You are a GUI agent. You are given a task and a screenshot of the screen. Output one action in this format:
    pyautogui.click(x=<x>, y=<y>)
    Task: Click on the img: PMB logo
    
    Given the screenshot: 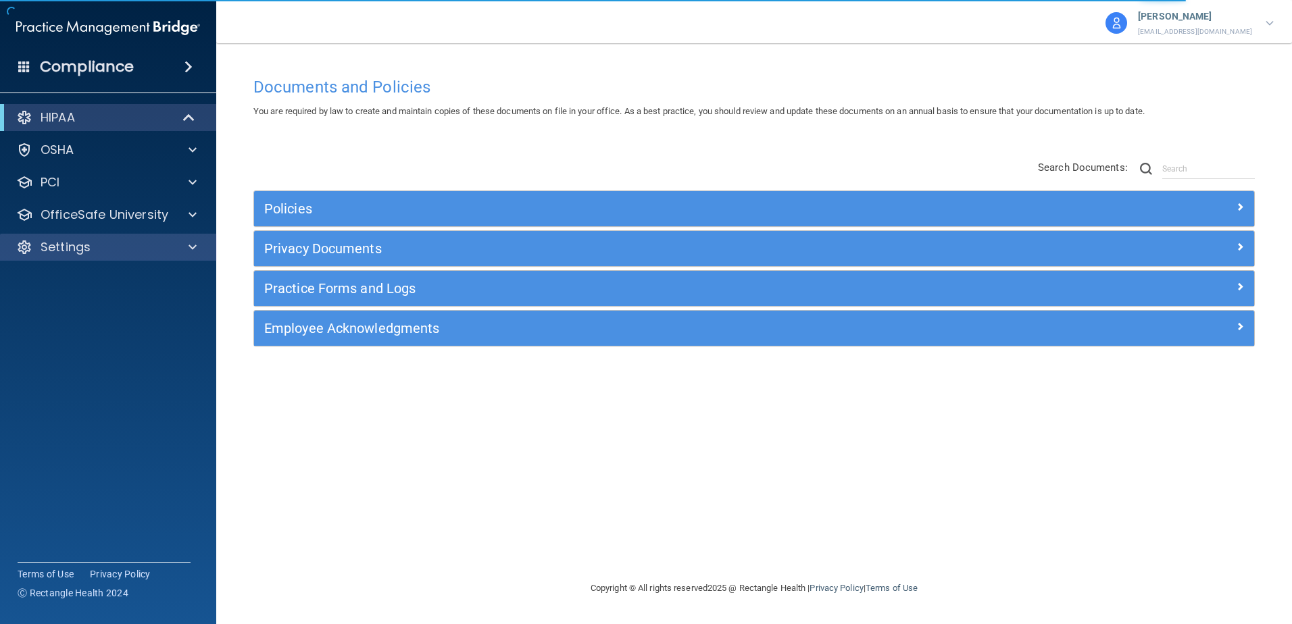 What is the action you would take?
    pyautogui.click(x=108, y=28)
    